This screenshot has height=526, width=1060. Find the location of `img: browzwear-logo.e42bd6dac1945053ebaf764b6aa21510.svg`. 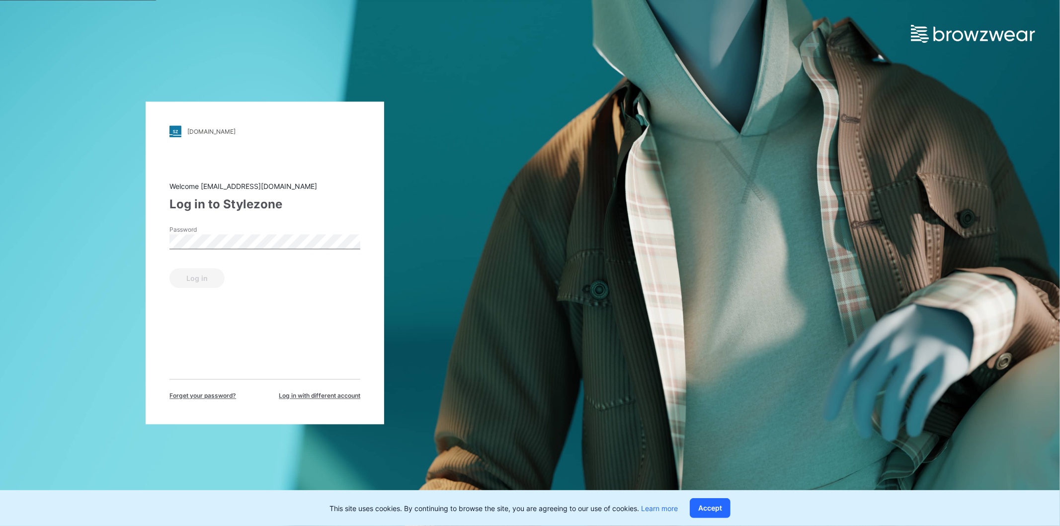

img: browzwear-logo.e42bd6dac1945053ebaf764b6aa21510.svg is located at coordinates (973, 34).